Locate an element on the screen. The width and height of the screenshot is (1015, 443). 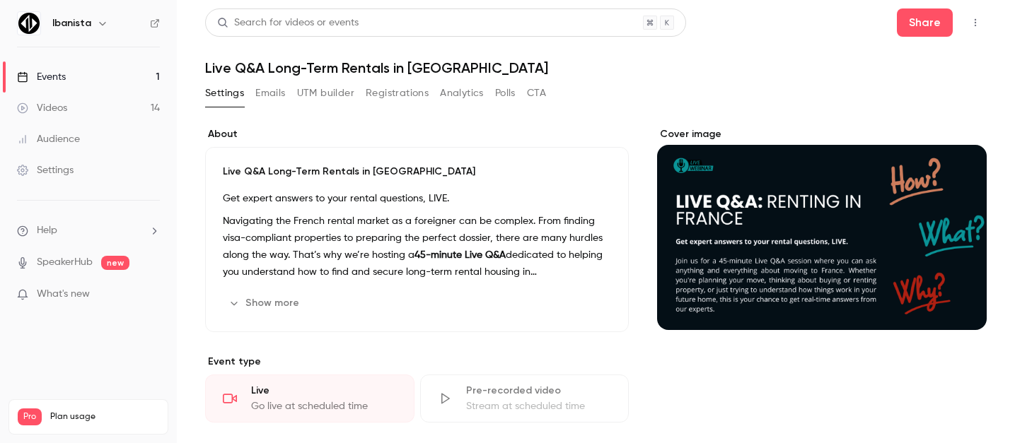
p: Get expert answers to your rental questions, LIVE. is located at coordinates (416, 199).